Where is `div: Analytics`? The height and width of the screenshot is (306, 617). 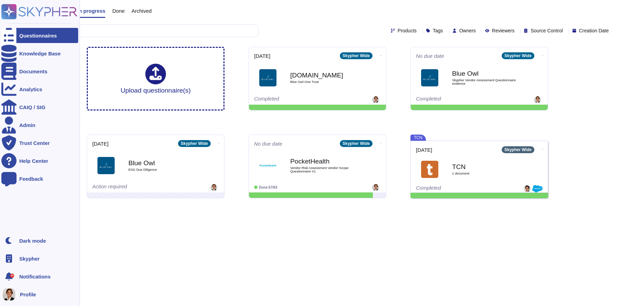 div: Analytics is located at coordinates (31, 89).